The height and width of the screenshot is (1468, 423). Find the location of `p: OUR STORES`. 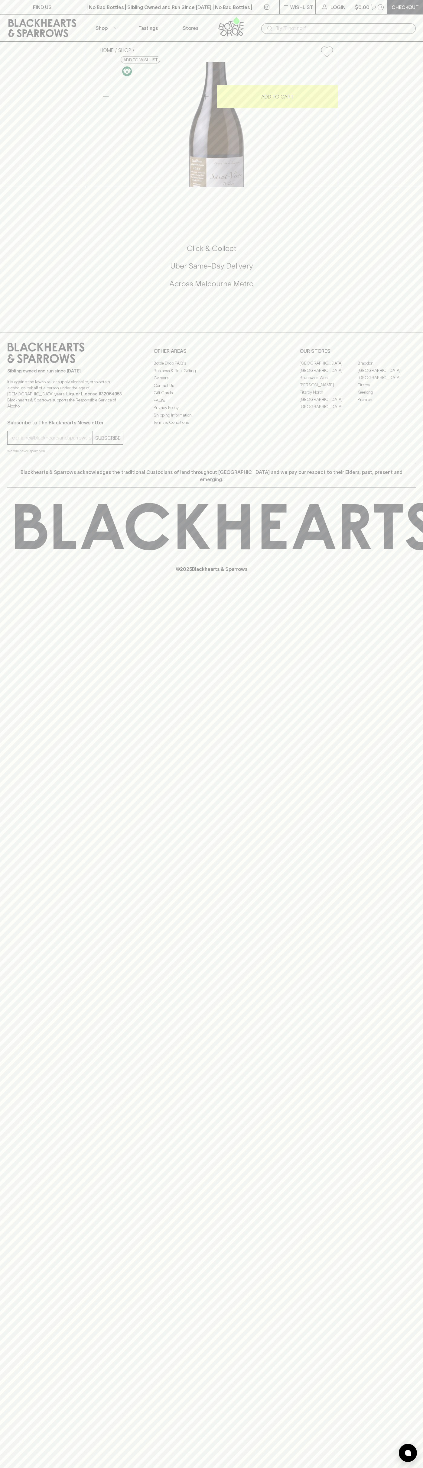

p: OUR STORES is located at coordinates (357, 351).